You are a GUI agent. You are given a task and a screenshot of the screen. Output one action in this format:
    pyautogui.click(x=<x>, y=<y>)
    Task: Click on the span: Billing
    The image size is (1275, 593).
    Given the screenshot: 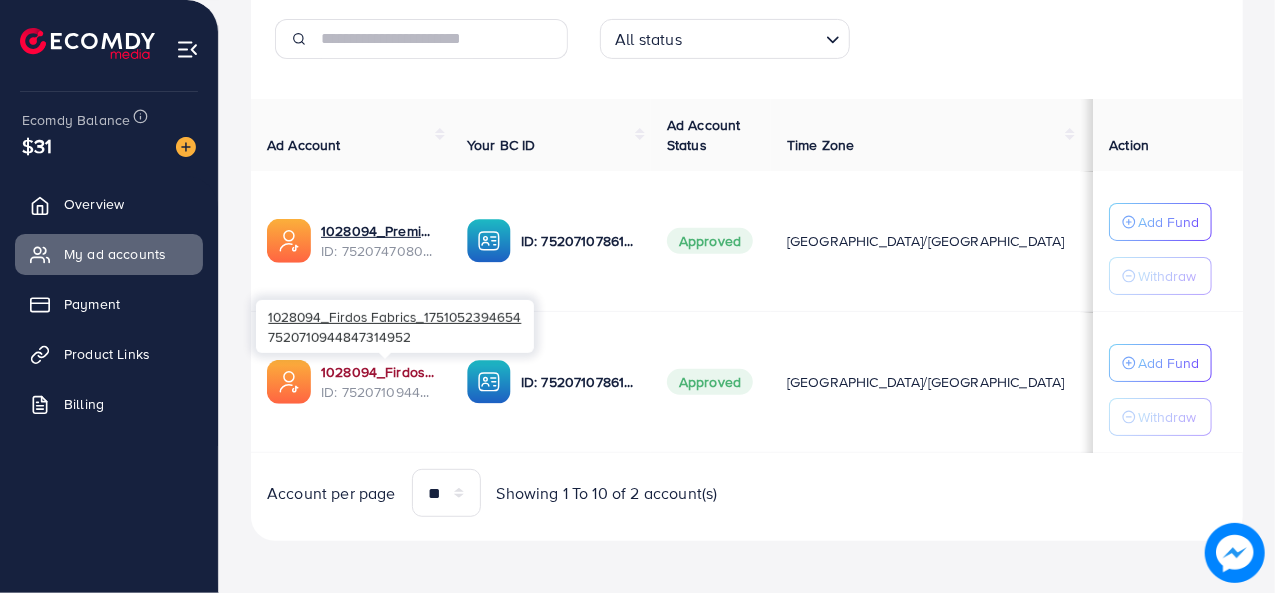 What is the action you would take?
    pyautogui.click(x=84, y=404)
    